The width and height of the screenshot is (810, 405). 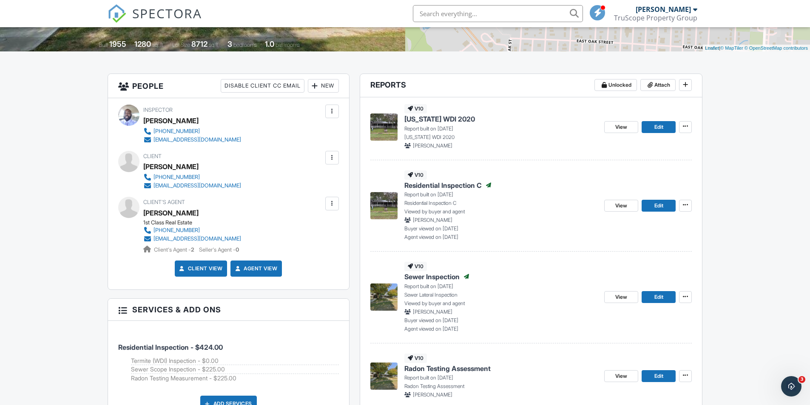 What do you see at coordinates (103, 45) in the screenshot?
I see `span: Built` at bounding box center [103, 45].